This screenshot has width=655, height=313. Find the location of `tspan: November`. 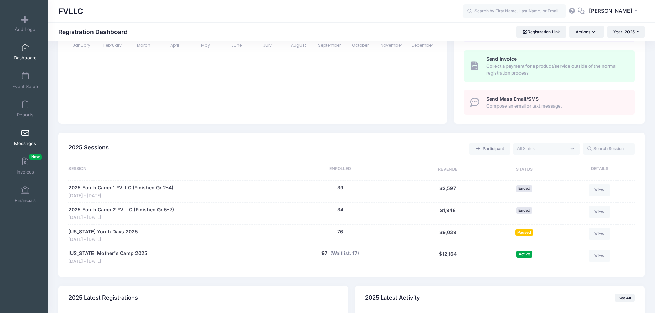

tspan: November is located at coordinates (392, 45).